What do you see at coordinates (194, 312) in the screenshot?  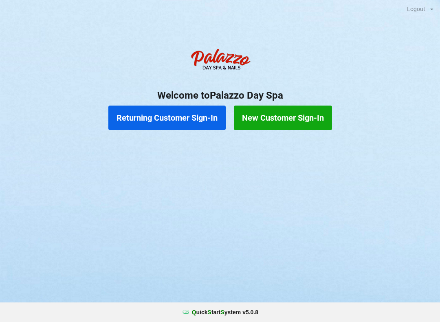 I see `span: Q` at bounding box center [194, 312].